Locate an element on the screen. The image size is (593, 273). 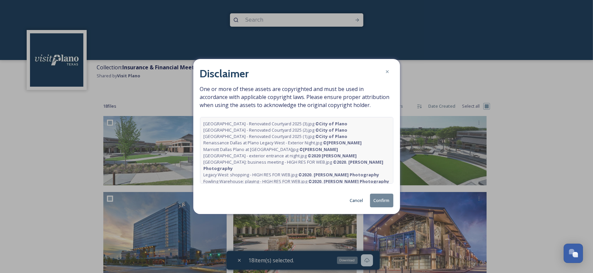
span: One or more of these assets are copyrighted and must be used in accordance with applicable copyri... is located at coordinates (297, 134).